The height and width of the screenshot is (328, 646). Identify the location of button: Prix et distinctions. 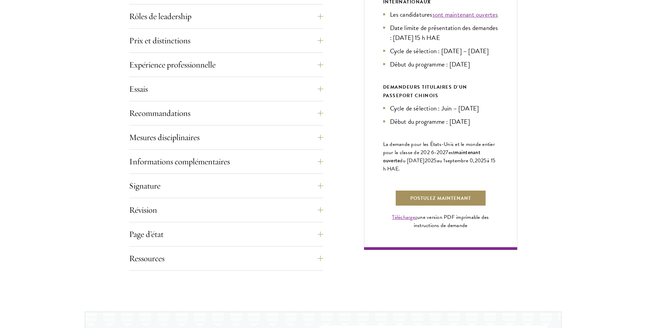
(226, 41).